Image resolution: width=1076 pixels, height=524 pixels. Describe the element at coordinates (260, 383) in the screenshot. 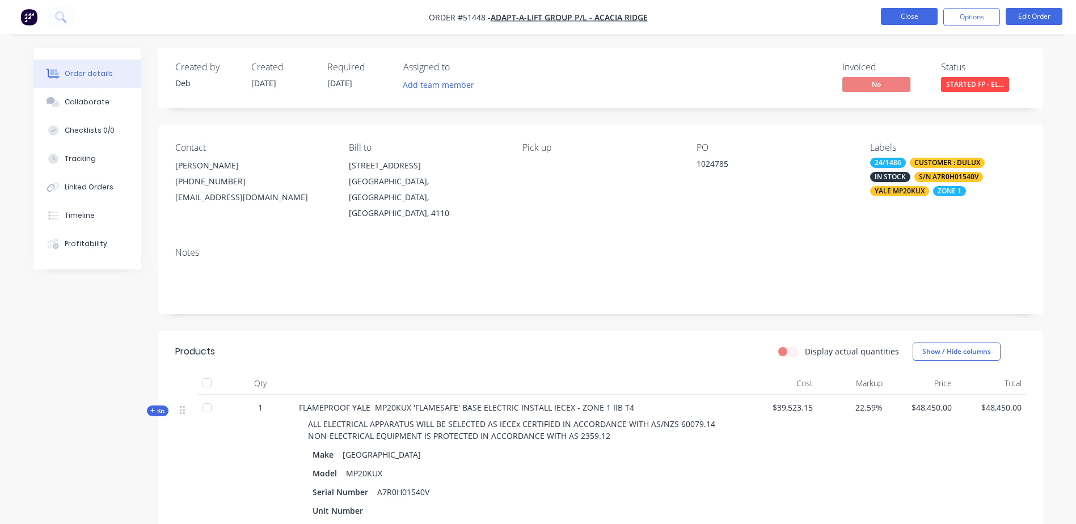

I see `div: Qty` at that location.